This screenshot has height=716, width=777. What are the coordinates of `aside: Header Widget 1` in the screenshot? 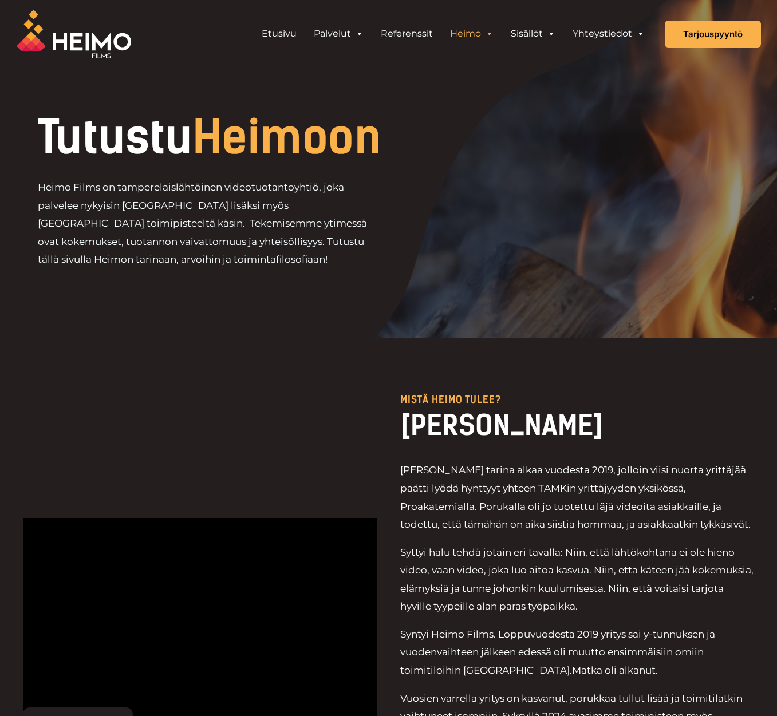 It's located at (453, 34).